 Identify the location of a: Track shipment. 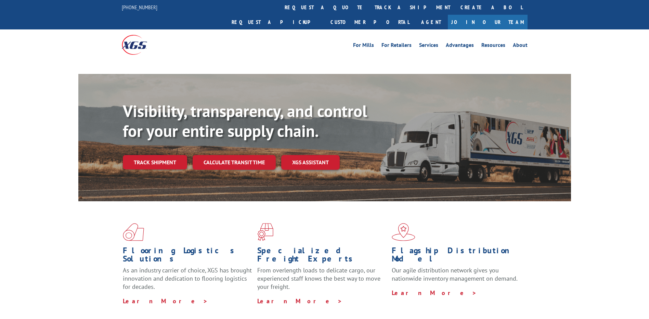
(155, 162).